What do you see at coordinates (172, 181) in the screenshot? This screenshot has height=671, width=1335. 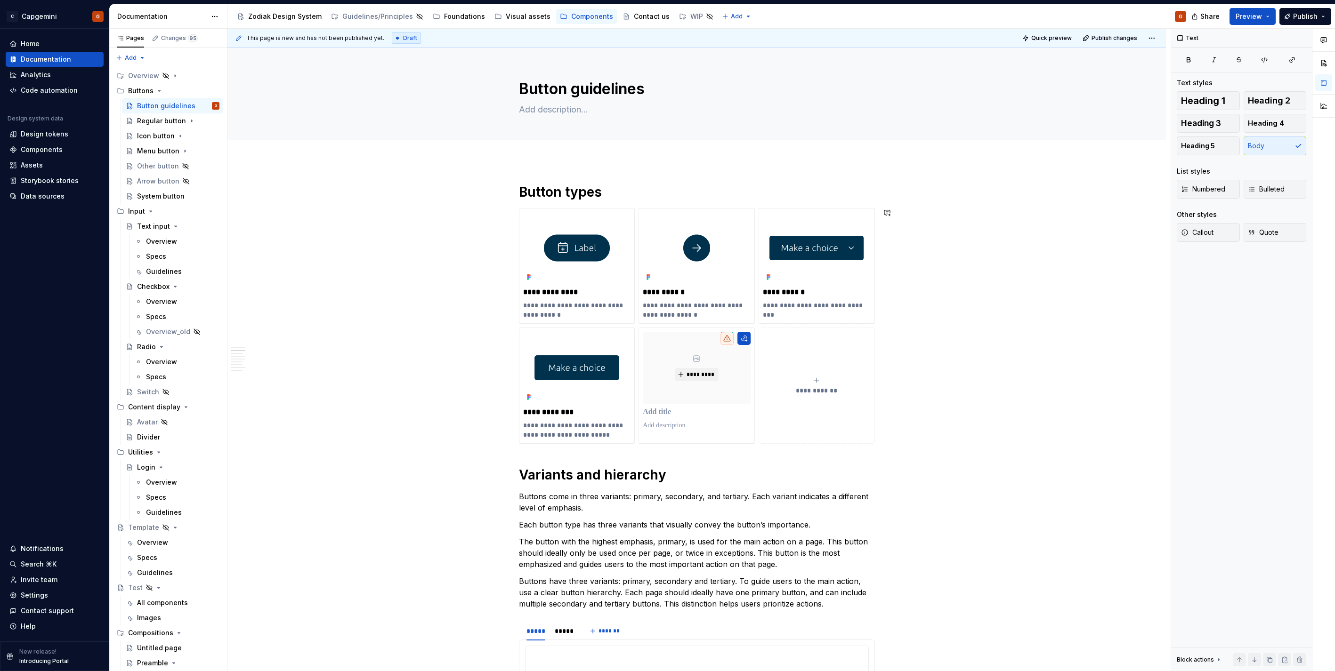 I see `a: Arrow button` at bounding box center [172, 181].